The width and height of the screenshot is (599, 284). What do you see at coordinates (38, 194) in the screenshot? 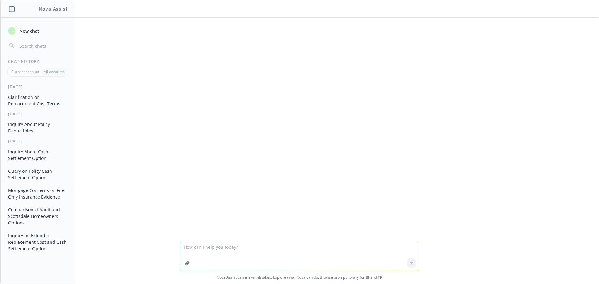
I see `button: Mortgage Concerns on Fire-Only Insurance Evidence` at bounding box center [38, 194].